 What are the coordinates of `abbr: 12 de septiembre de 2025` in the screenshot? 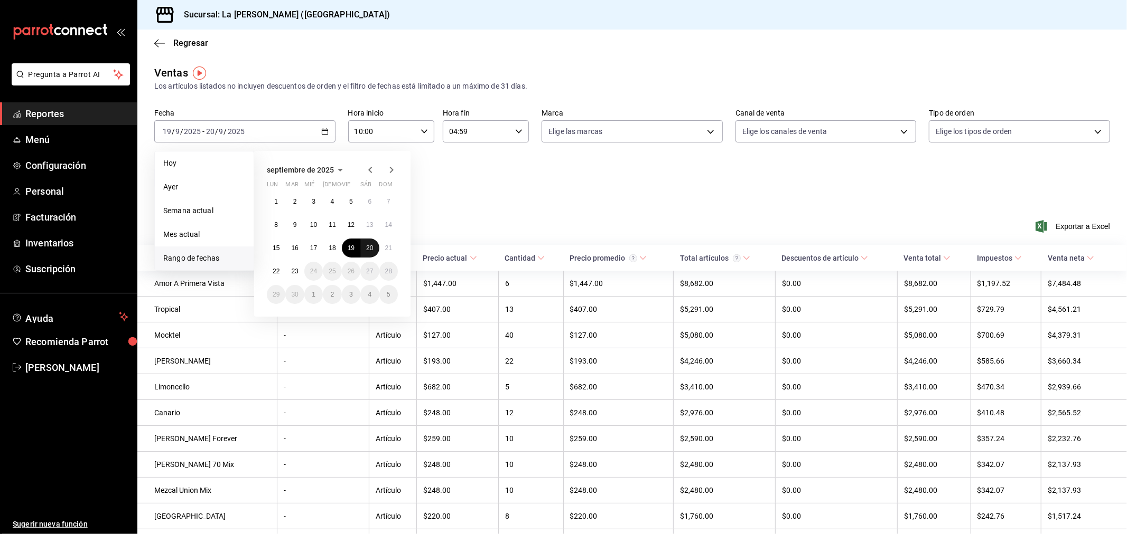 It's located at (351, 225).